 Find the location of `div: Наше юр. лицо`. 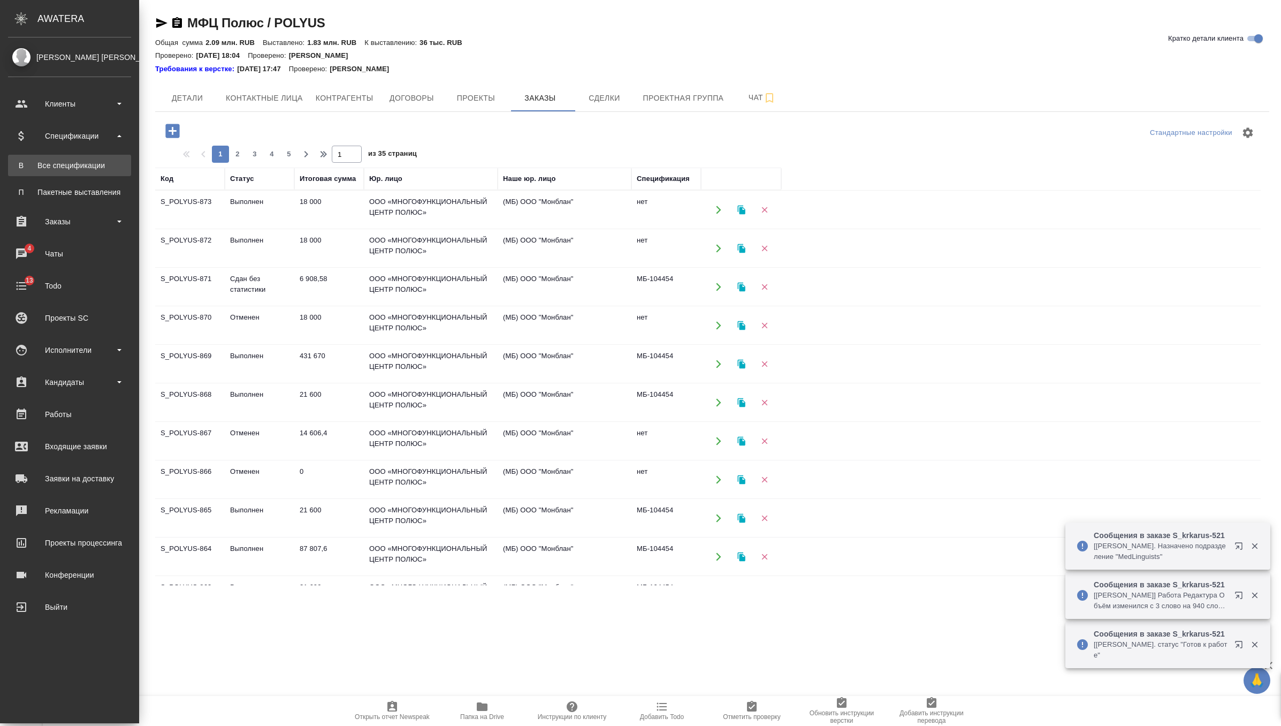

div: Наше юр. лицо is located at coordinates (529, 179).